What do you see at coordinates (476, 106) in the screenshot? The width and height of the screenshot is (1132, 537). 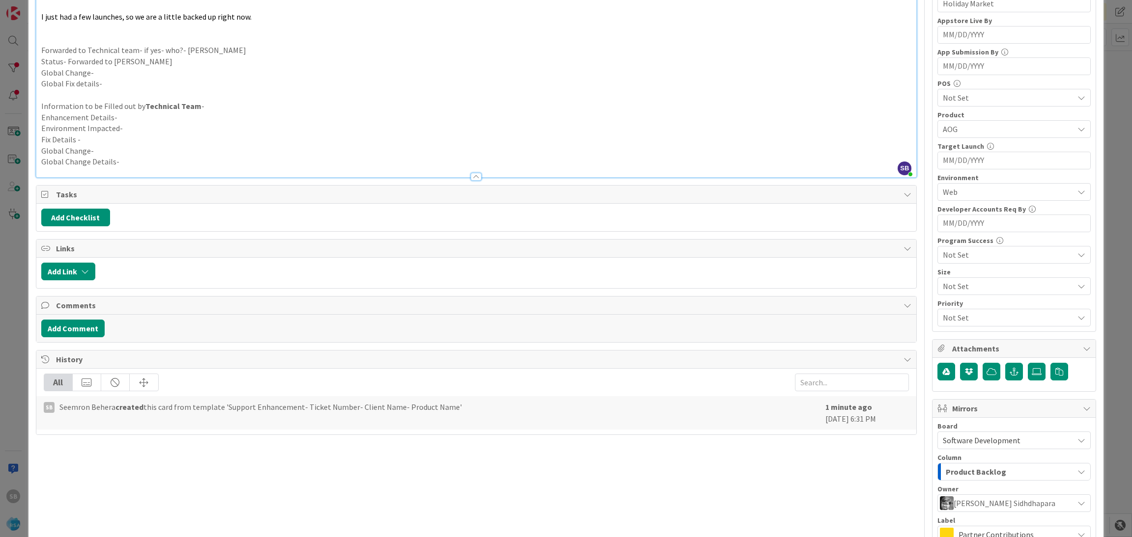 I see `p: Information to be Filled out by -` at bounding box center [476, 106].